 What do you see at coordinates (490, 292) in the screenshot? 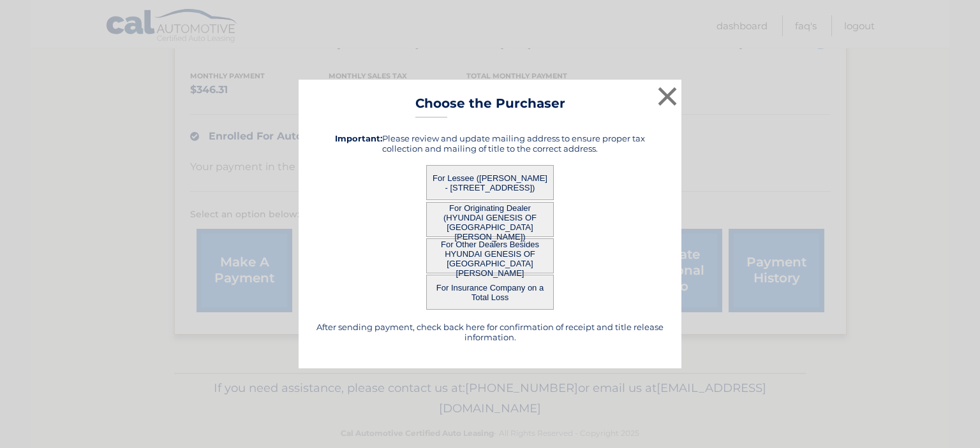
I see `button: For Insurance Company on a Total Loss` at bounding box center [490, 292].